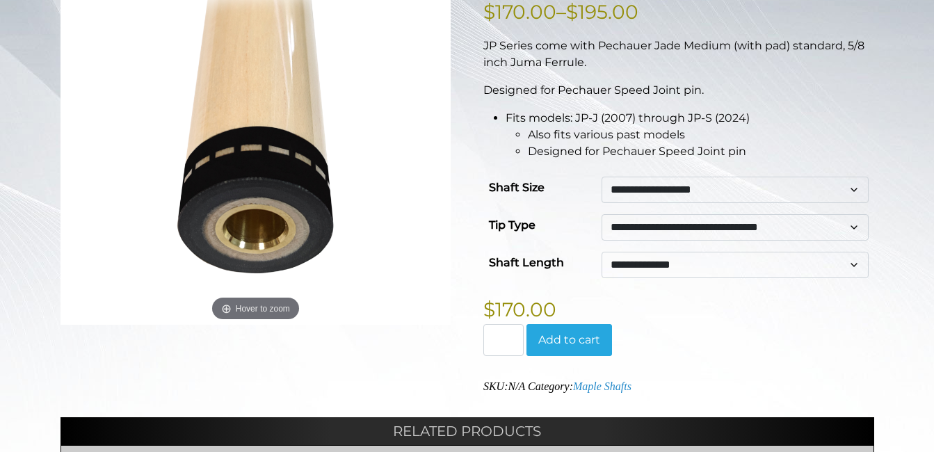  What do you see at coordinates (512, 225) in the screenshot?
I see `label: Tip Type` at bounding box center [512, 225].